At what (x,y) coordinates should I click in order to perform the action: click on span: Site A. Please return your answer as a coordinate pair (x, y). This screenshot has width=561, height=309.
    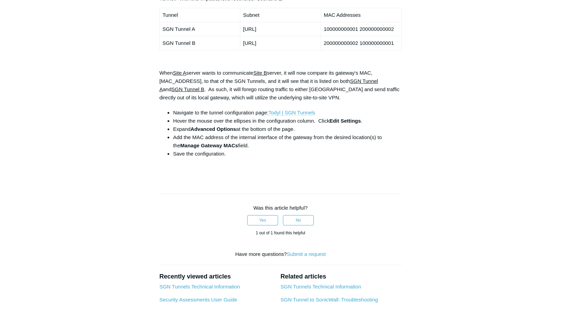
    Looking at the image, I should click on (179, 73).